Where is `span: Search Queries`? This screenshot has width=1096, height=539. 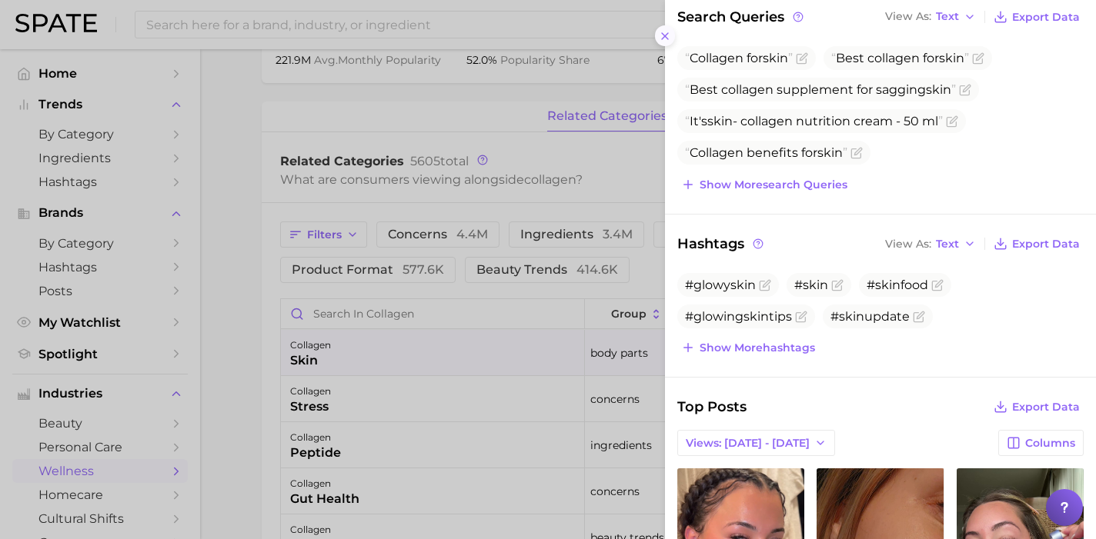
span: Search Queries is located at coordinates (741, 17).